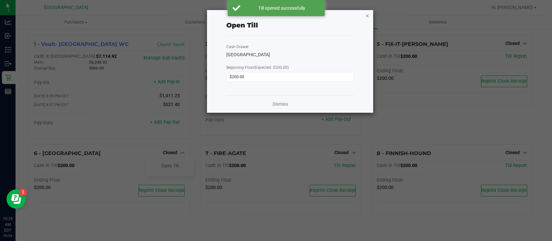  I want to click on span: 1, so click(4, 4).